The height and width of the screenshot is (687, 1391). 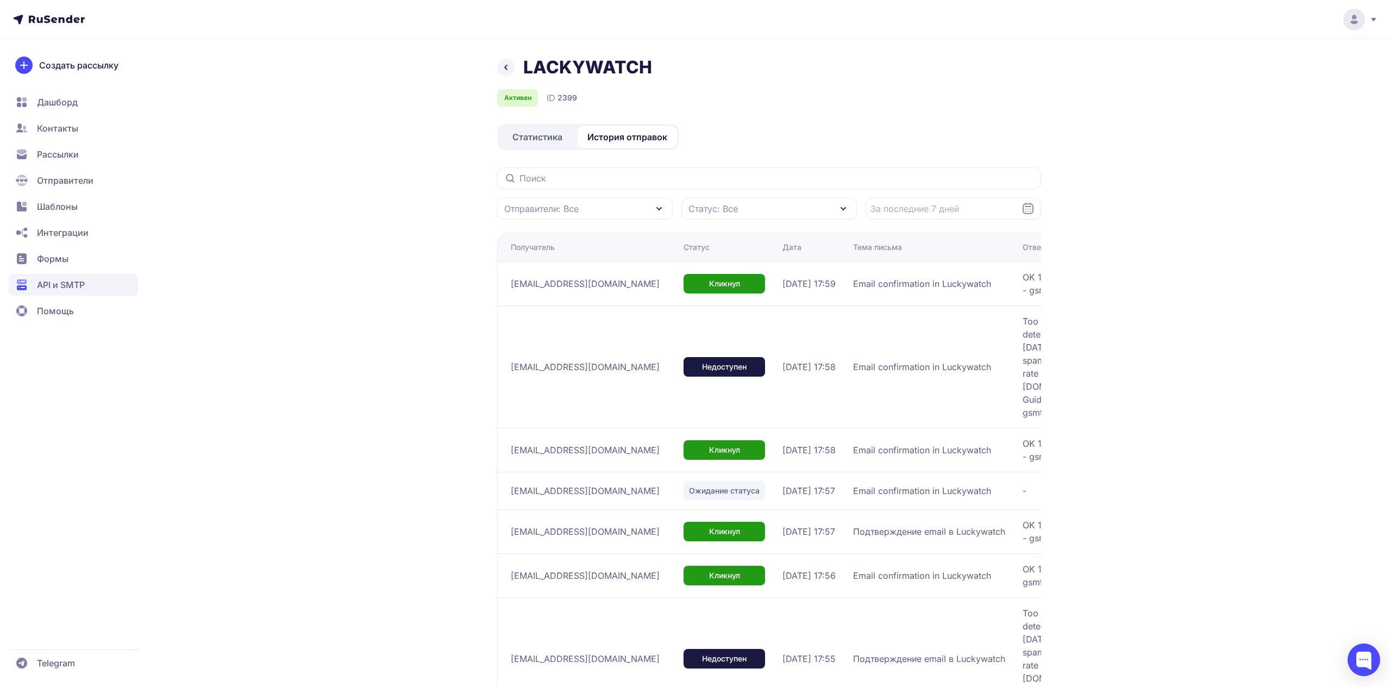 What do you see at coordinates (79, 65) in the screenshot?
I see `span: Создать рассылку` at bounding box center [79, 65].